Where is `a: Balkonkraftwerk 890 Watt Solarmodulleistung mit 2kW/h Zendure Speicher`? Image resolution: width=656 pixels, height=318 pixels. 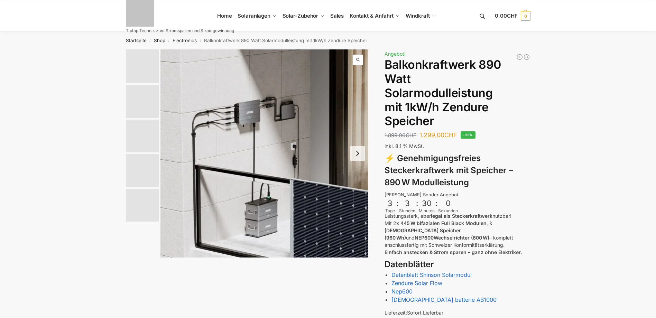 a: Balkonkraftwerk 890 Watt Solarmodulleistung mit 2kW/h Zendure Speicher is located at coordinates (520, 57).